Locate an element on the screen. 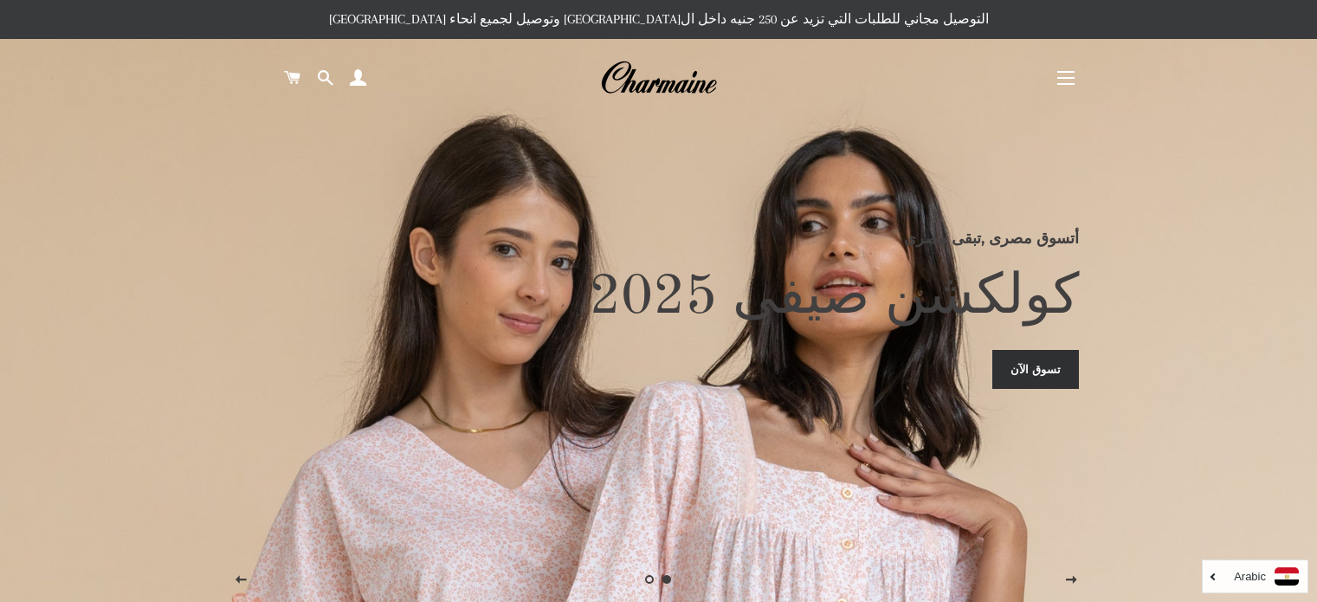  img: Charmaine Egypt is located at coordinates (658, 78).